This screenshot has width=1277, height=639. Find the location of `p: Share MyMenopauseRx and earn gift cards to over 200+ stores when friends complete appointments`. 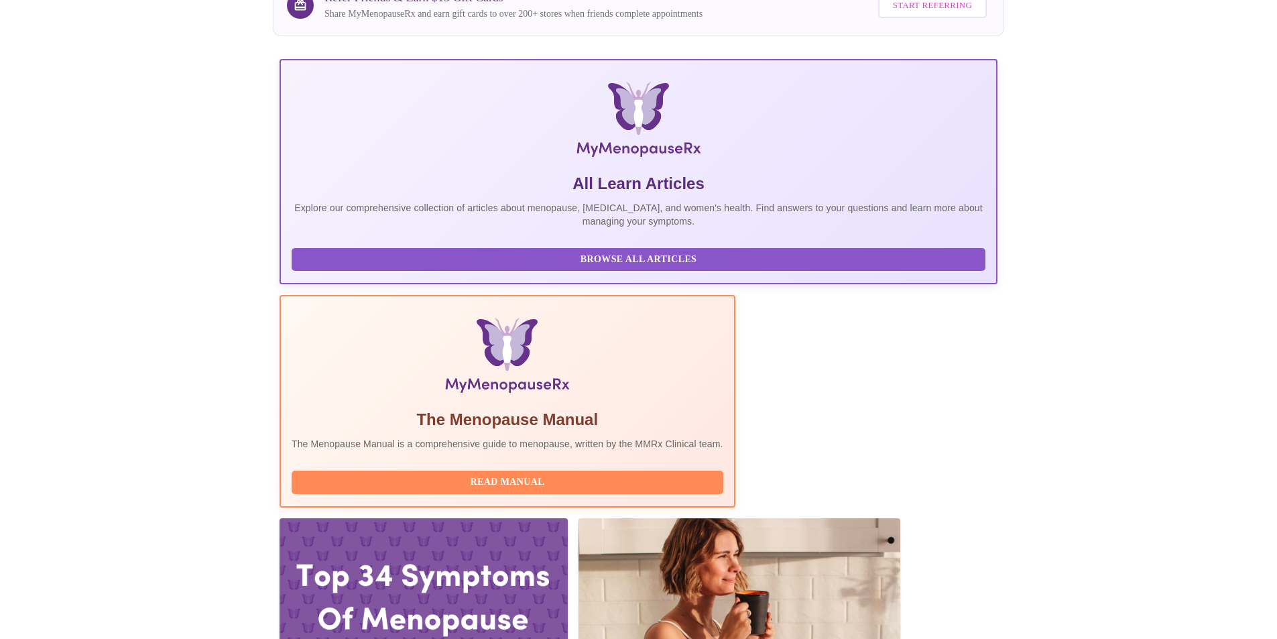

p: Share MyMenopauseRx and earn gift cards to over 200+ stores when friends complete appointments is located at coordinates (514, 14).